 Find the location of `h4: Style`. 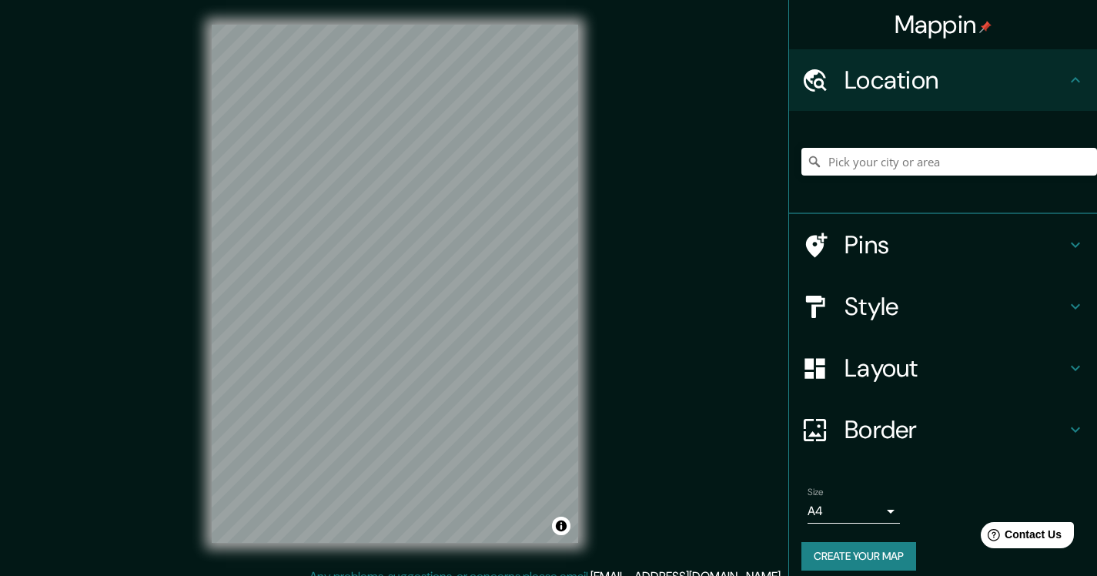

h4: Style is located at coordinates (956, 307).